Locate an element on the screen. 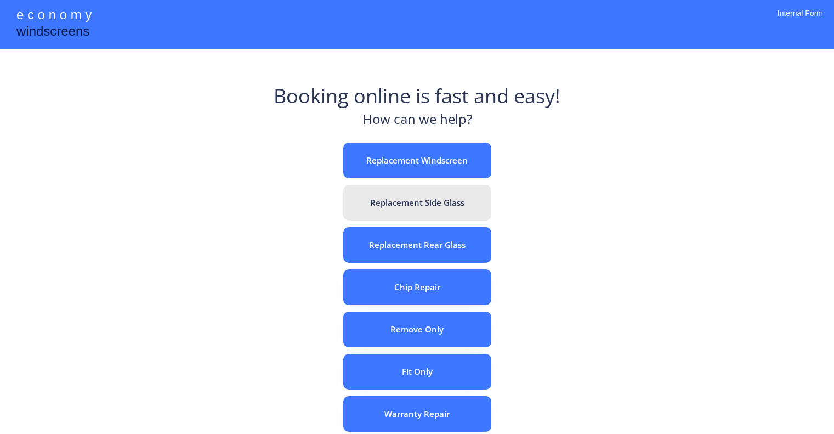  div: Booking online is fast and easy! is located at coordinates (417, 96).